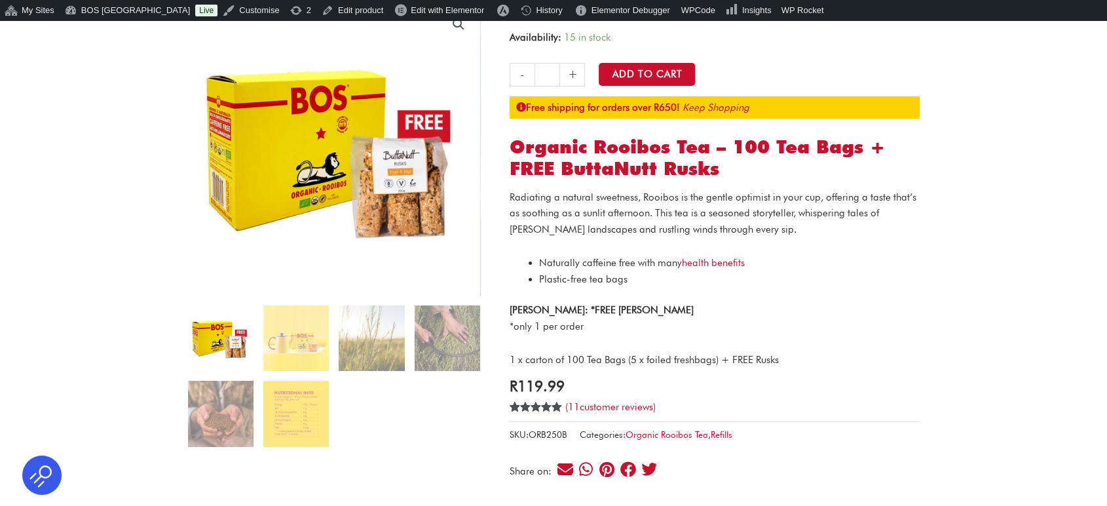 The width and height of the screenshot is (1107, 506). What do you see at coordinates (642, 263) in the screenshot?
I see `span: Naturally caffeine free with many` at bounding box center [642, 263].